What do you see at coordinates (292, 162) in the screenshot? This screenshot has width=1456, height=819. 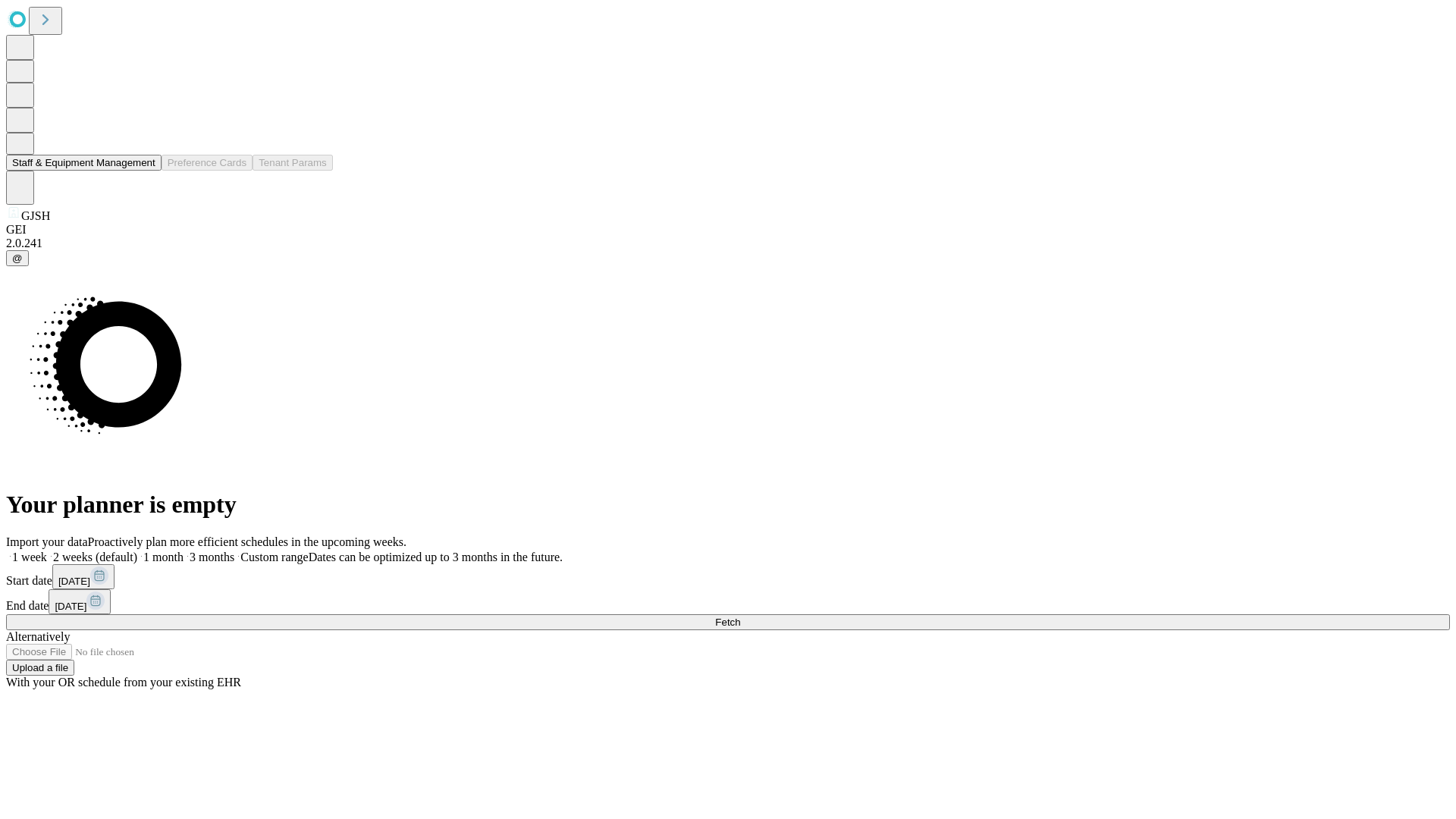 I see `button: Tenant Params` at bounding box center [292, 162].